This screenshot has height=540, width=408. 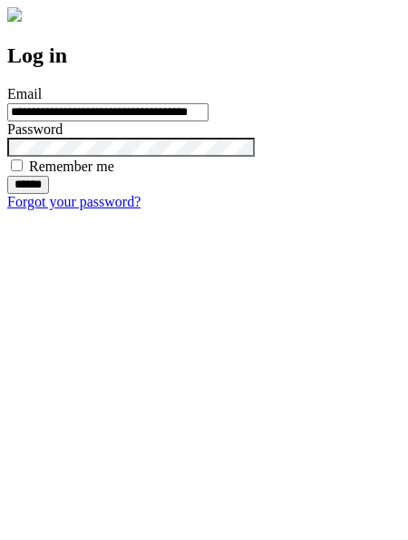 What do you see at coordinates (204, 55) in the screenshot?
I see `h2: Log in` at bounding box center [204, 55].